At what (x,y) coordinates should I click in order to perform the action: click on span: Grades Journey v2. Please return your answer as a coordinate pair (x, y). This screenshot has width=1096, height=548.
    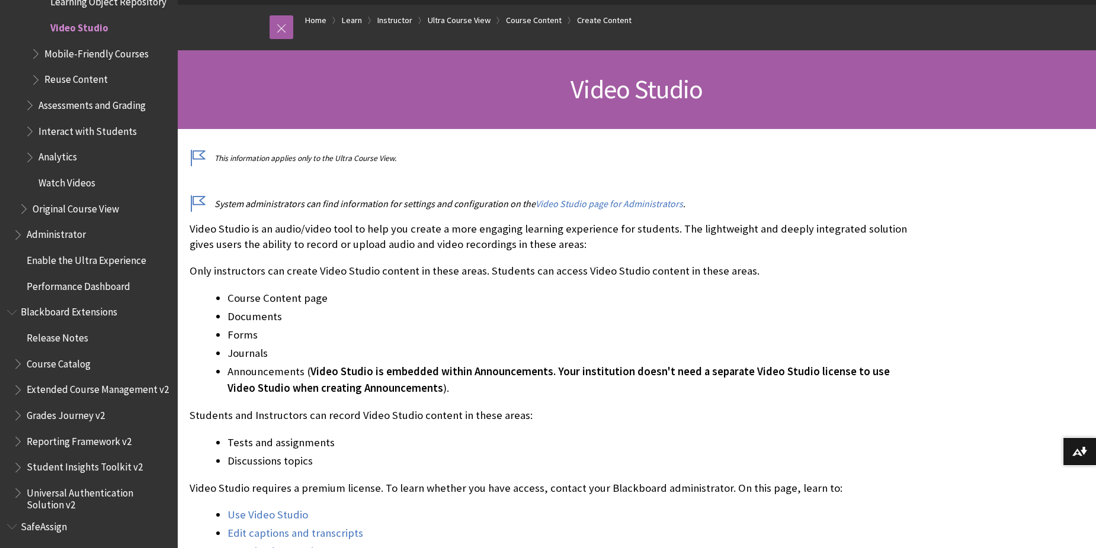
    Looking at the image, I should click on (66, 413).